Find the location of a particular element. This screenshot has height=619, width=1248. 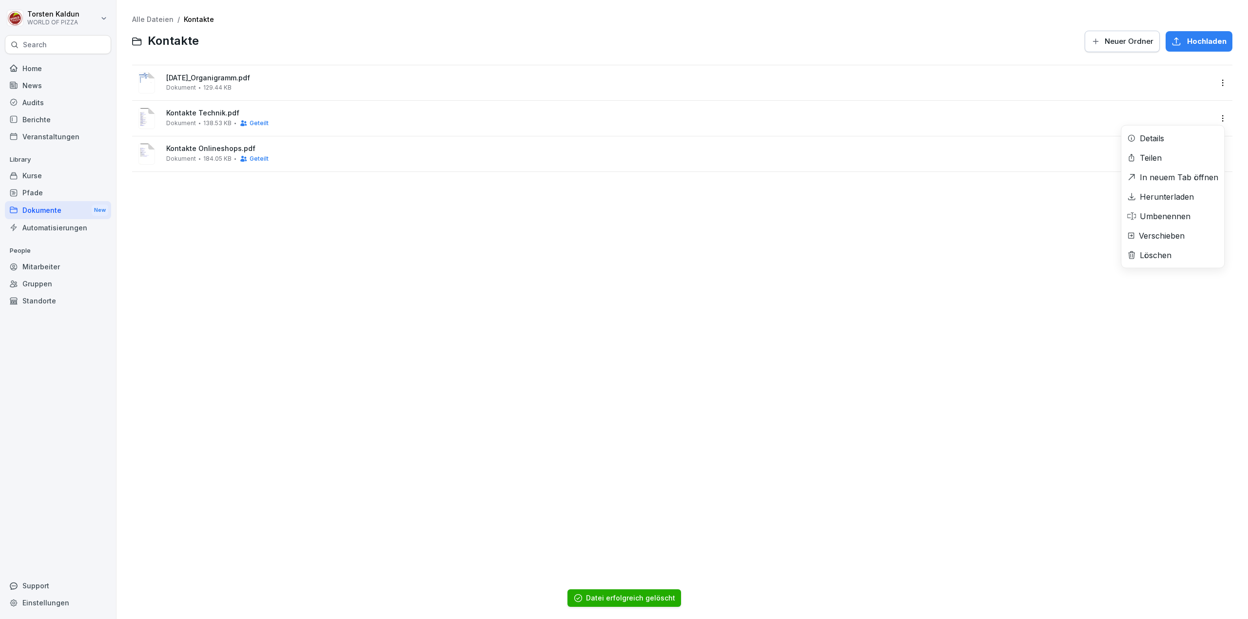

div: Details is located at coordinates (1152, 138).